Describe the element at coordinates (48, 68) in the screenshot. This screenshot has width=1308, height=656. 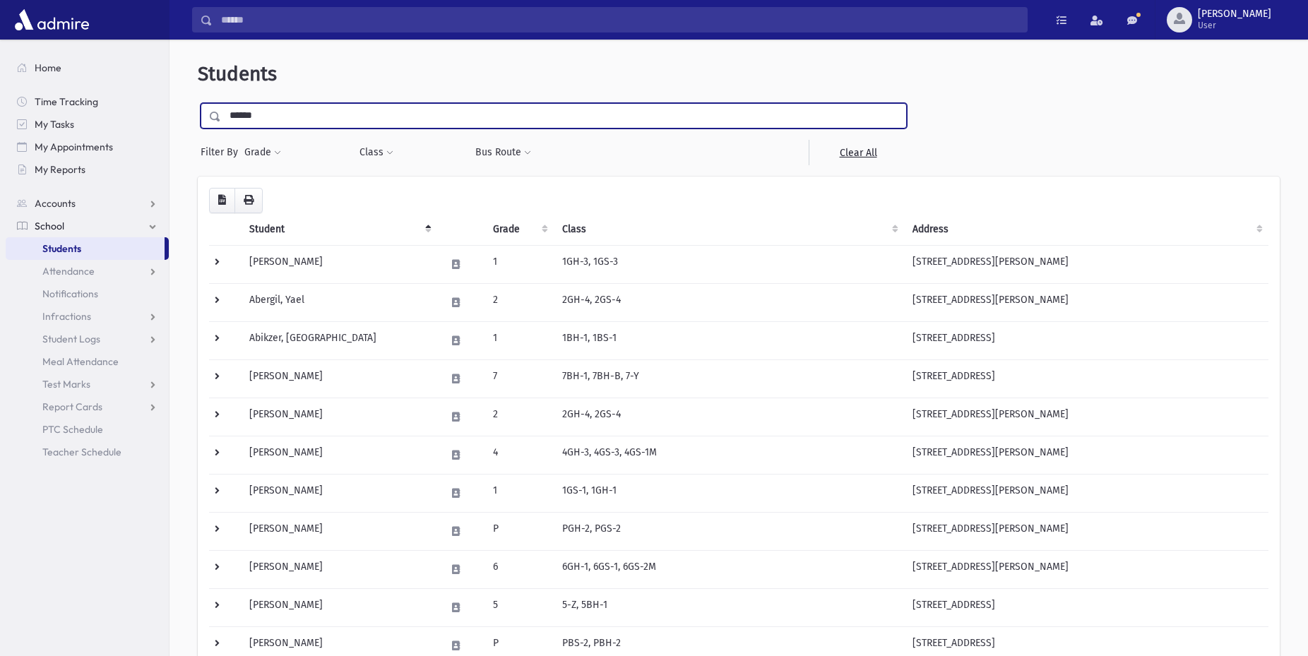
I see `span: Home` at that location.